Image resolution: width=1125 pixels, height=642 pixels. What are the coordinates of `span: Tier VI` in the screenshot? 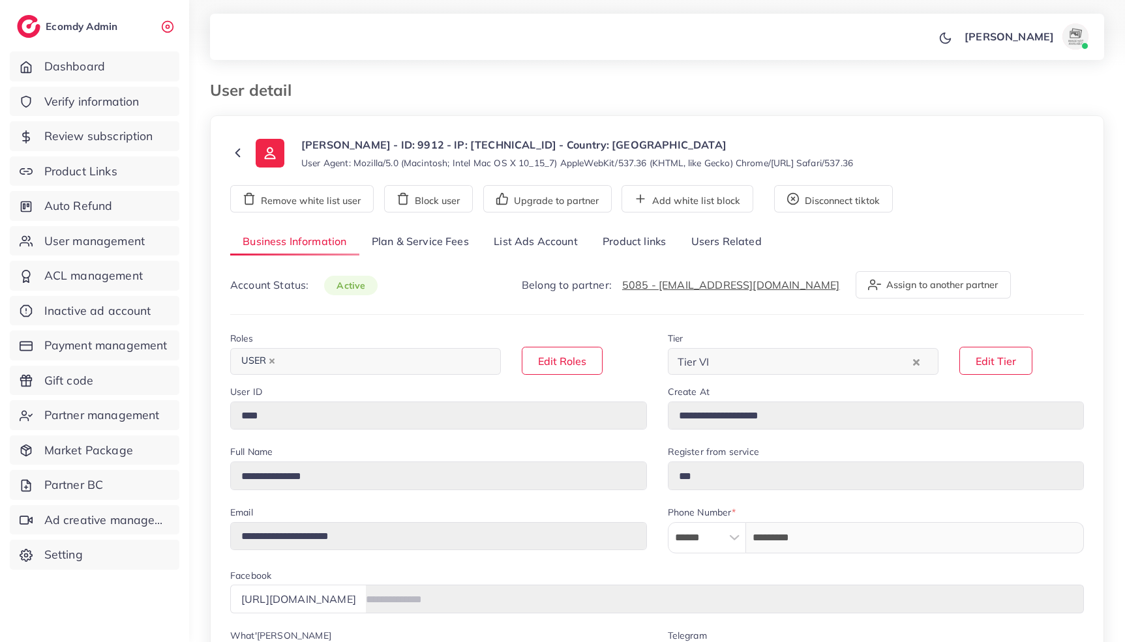 It's located at (693, 362).